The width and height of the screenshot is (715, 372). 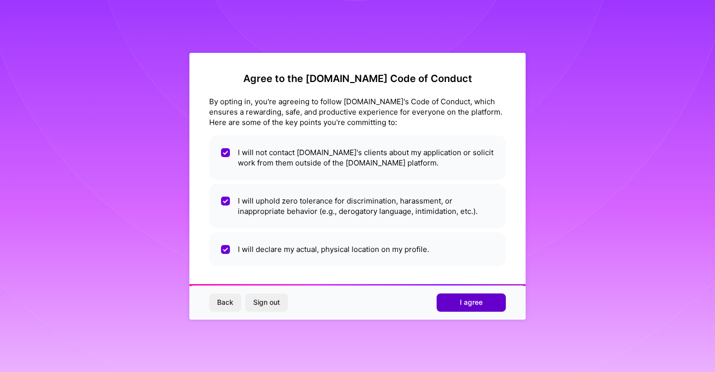 I want to click on button: Sign out, so click(x=267, y=303).